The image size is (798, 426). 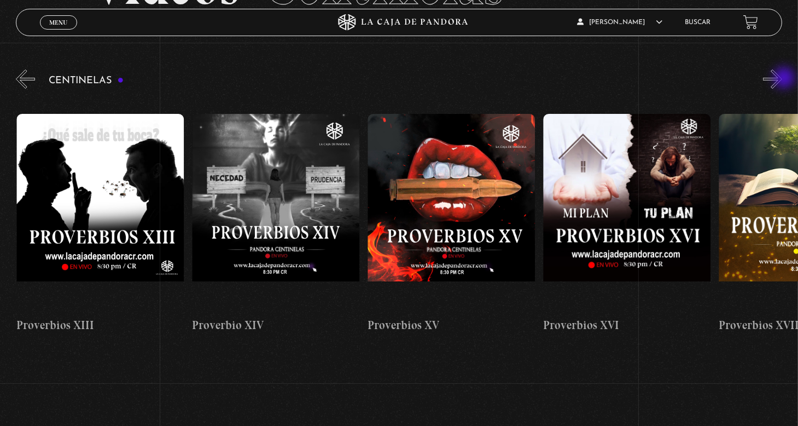 What do you see at coordinates (627, 224) in the screenshot?
I see `a: Proverbios XVI` at bounding box center [627, 224].